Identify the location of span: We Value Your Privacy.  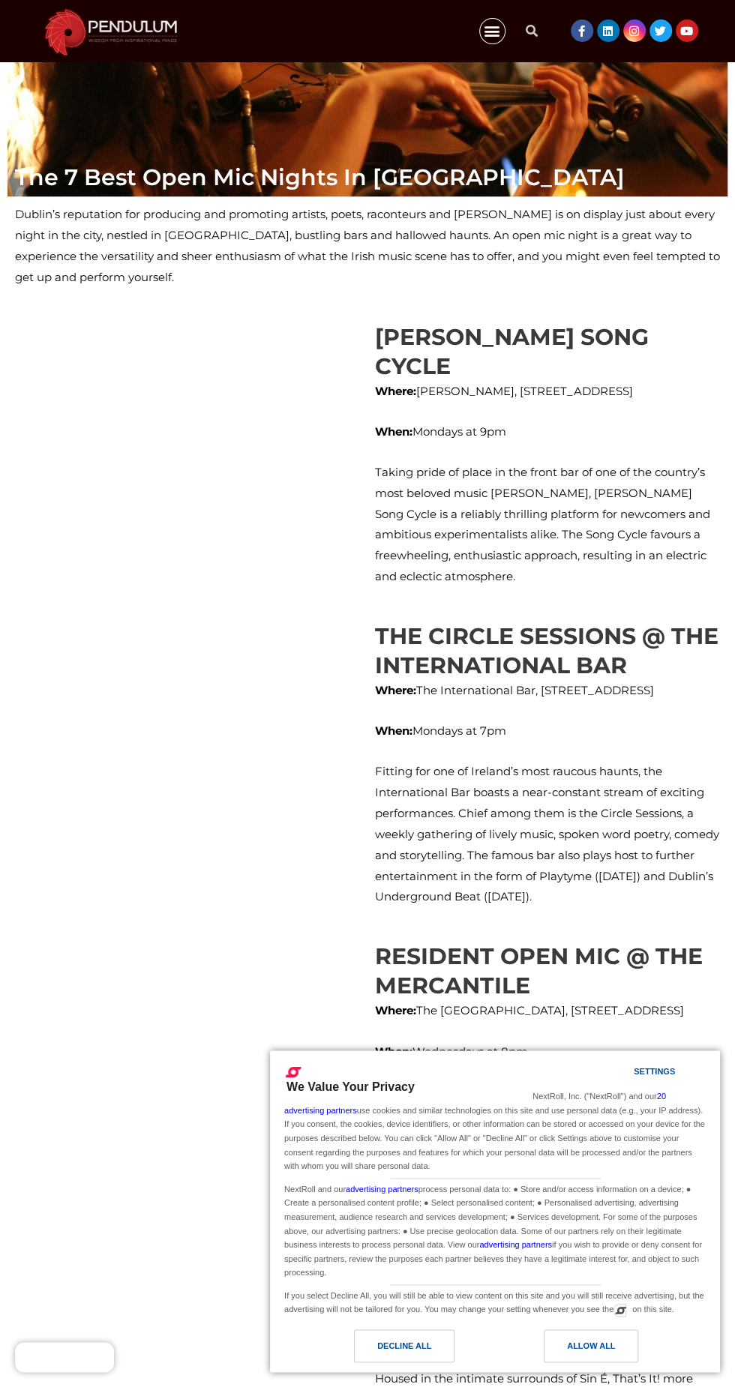
(350, 1086).